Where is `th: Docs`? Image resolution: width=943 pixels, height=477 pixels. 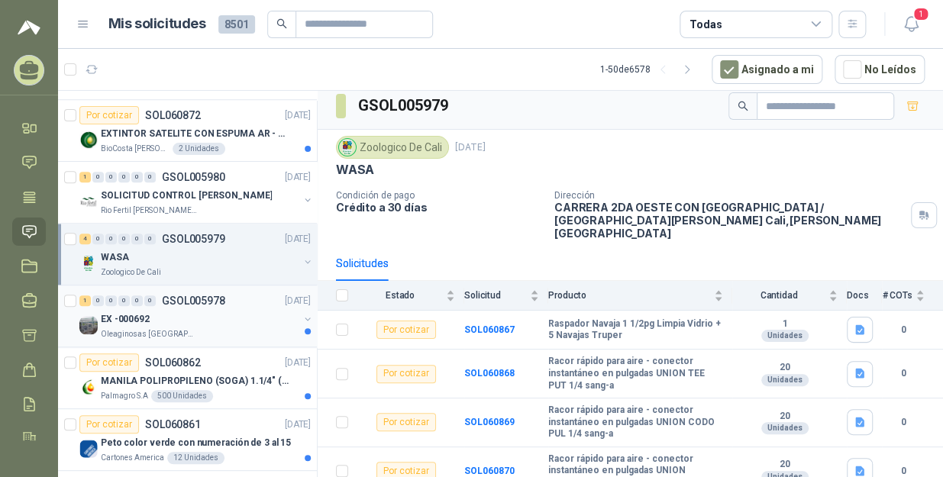 th: Docs is located at coordinates (865, 296).